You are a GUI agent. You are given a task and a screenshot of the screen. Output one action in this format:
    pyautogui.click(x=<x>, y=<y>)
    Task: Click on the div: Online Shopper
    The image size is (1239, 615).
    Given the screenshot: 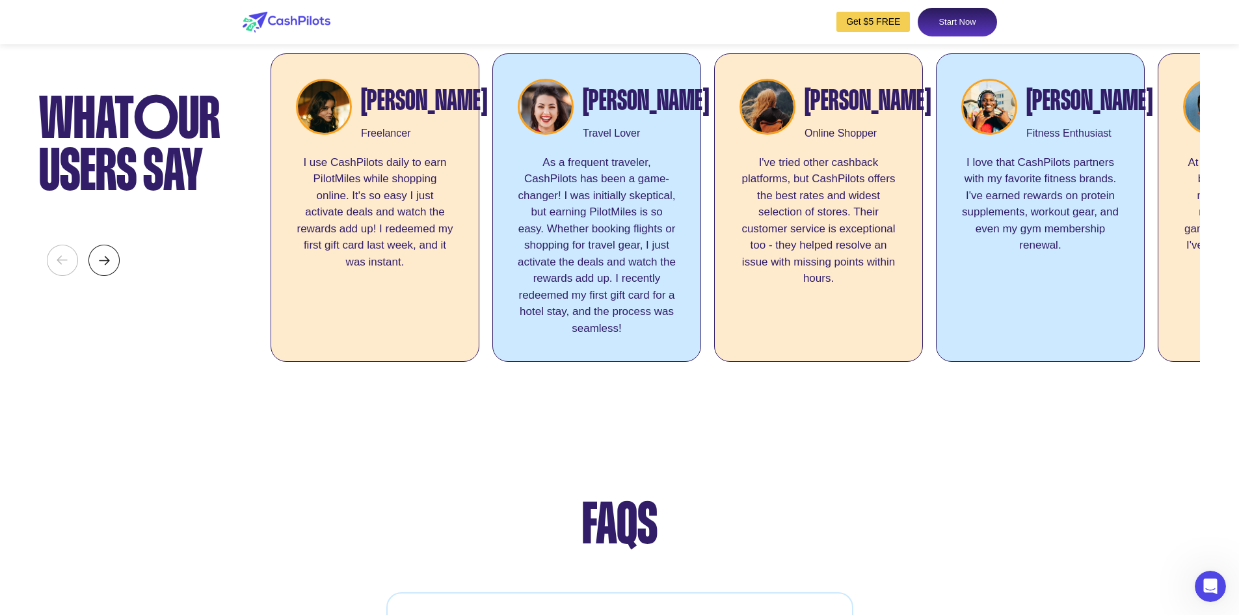 What is the action you would take?
    pyautogui.click(x=868, y=133)
    